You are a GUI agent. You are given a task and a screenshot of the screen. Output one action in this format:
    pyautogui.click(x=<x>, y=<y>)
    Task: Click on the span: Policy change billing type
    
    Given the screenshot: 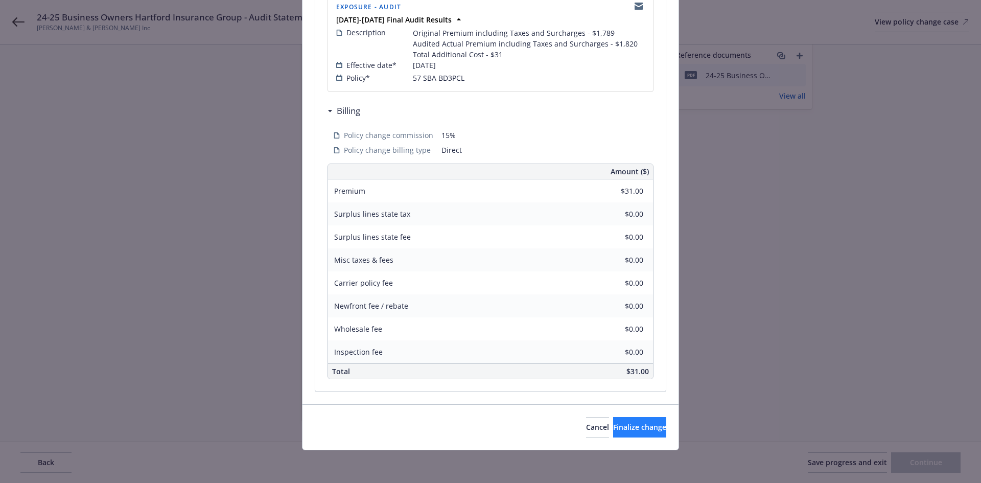 What is the action you would take?
    pyautogui.click(x=387, y=150)
    